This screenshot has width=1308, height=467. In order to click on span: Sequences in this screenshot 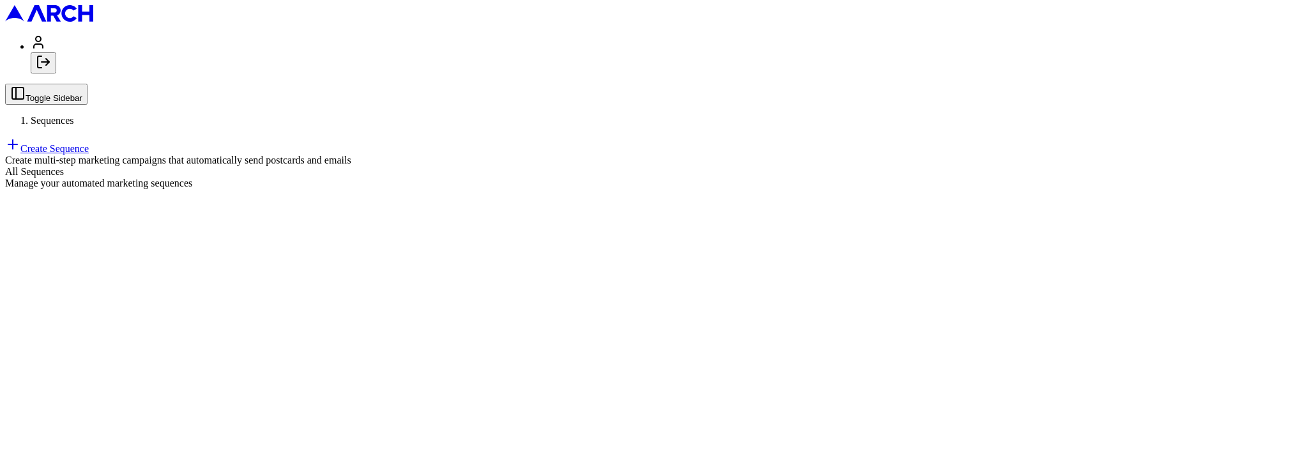, I will do `click(52, 120)`.